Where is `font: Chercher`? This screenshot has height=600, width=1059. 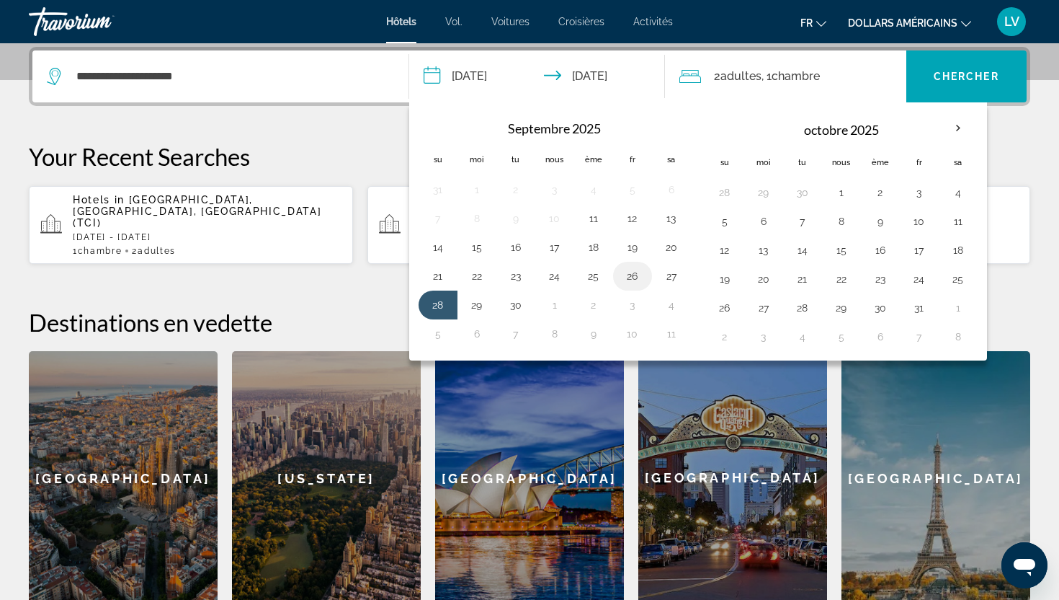
font: Chercher is located at coordinates (966, 76).